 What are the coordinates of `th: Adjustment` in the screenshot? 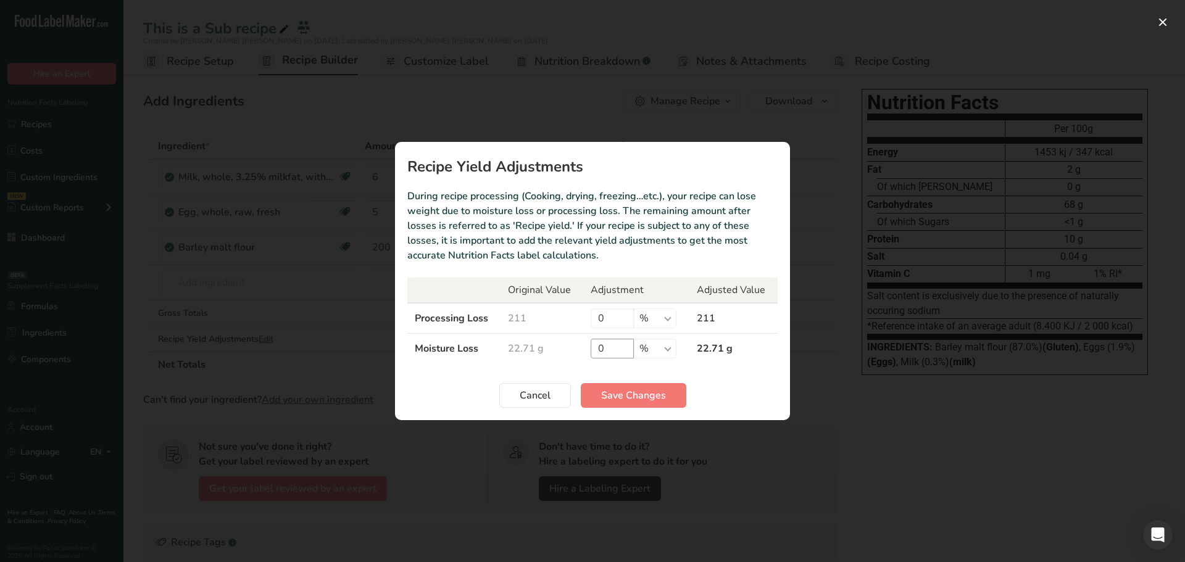 It's located at (636, 290).